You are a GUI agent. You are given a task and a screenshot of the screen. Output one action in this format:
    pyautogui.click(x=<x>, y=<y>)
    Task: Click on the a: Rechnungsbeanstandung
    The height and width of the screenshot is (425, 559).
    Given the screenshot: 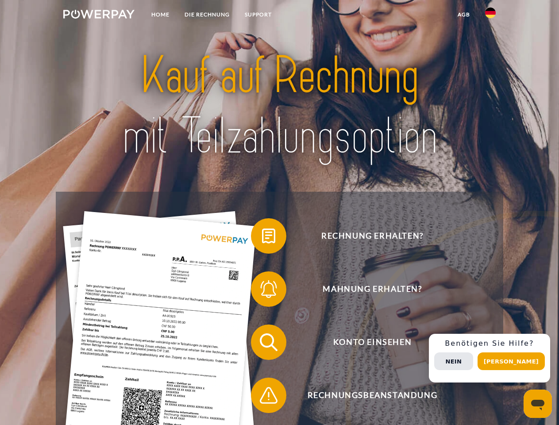 What is the action you would take?
    pyautogui.click(x=366, y=395)
    